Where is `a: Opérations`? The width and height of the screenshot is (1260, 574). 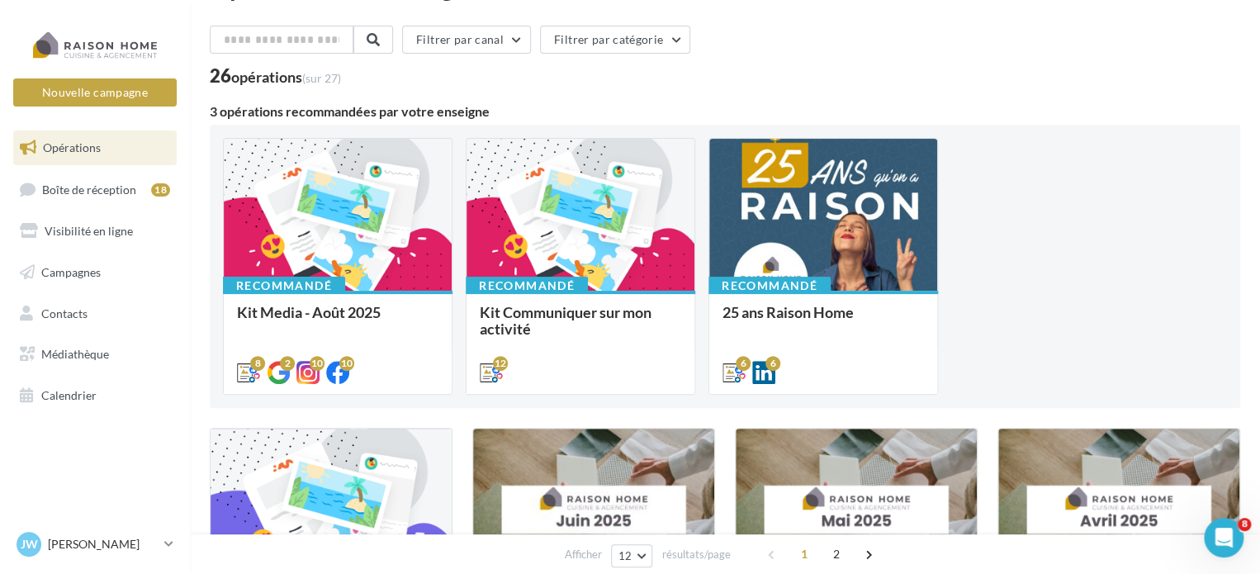 a: Opérations is located at coordinates (95, 148).